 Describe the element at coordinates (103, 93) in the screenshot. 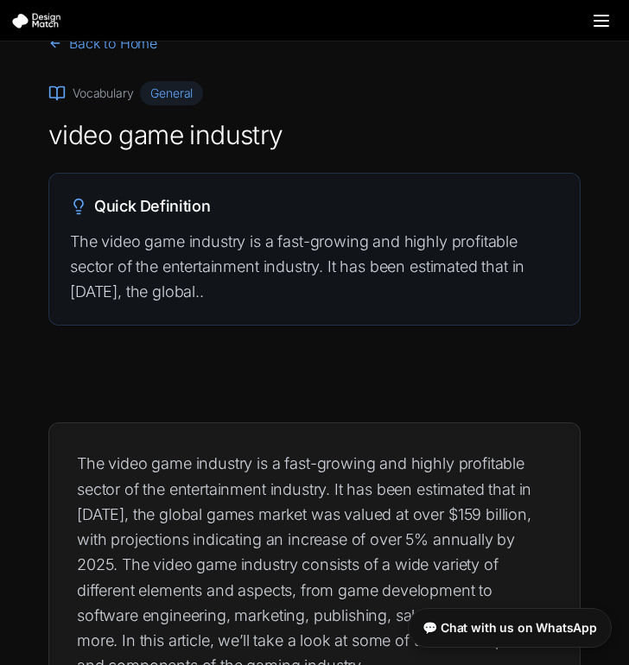

I see `span: Vocabulary` at that location.